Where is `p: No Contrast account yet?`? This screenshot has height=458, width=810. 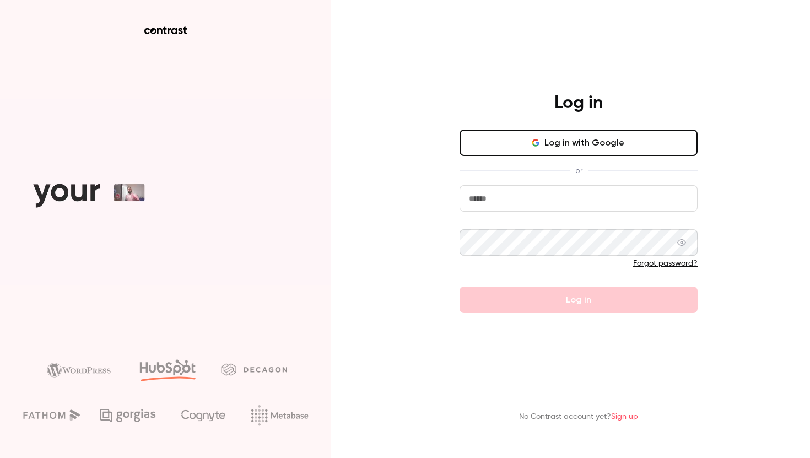
p: No Contrast account yet? is located at coordinates (579, 417).